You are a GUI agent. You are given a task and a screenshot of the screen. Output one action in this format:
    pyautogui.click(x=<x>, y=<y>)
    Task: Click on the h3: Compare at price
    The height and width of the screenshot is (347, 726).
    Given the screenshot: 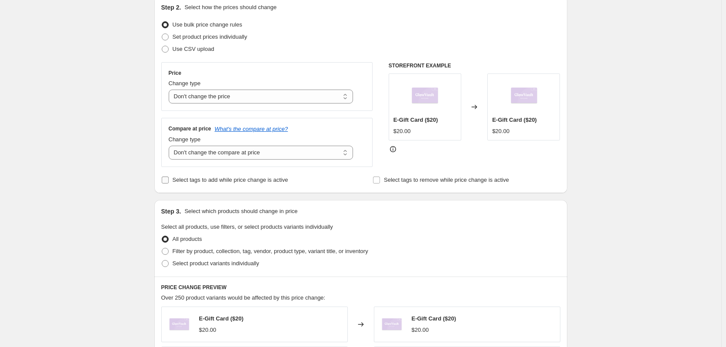 What is the action you would take?
    pyautogui.click(x=190, y=129)
    